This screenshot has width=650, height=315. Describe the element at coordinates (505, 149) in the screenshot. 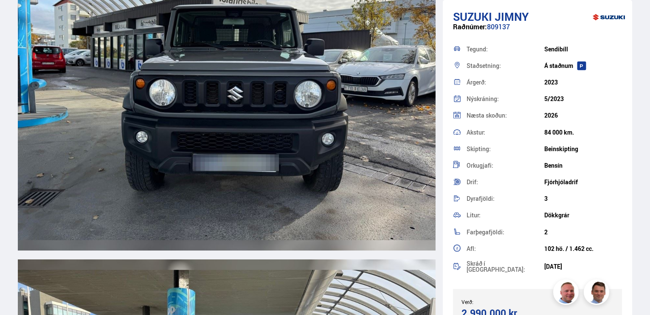

I see `div: Skipting:` at that location.